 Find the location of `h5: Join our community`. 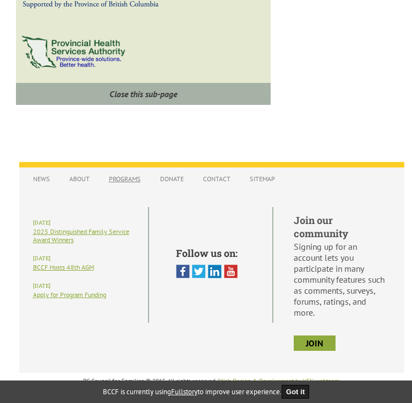

h5: Join our community is located at coordinates (340, 227).